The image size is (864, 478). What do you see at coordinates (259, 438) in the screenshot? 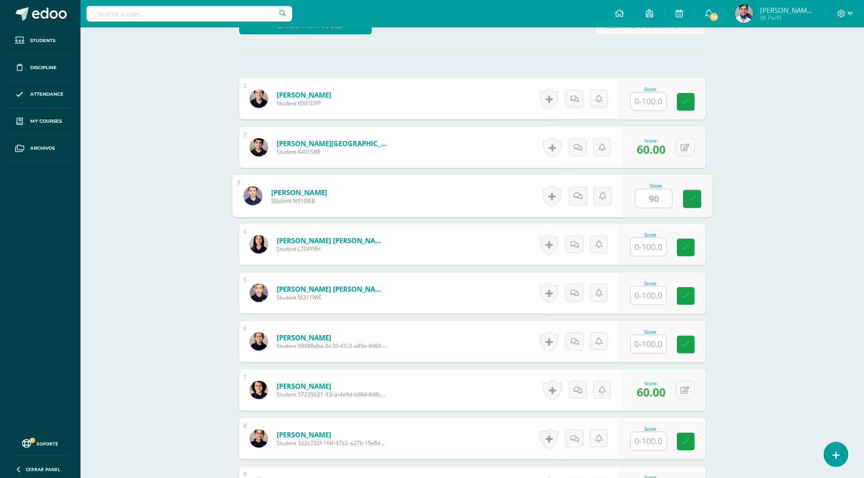
I see `img: 6d147f9232f503aa888c01ca32f5f0fd.png` at bounding box center [259, 438].